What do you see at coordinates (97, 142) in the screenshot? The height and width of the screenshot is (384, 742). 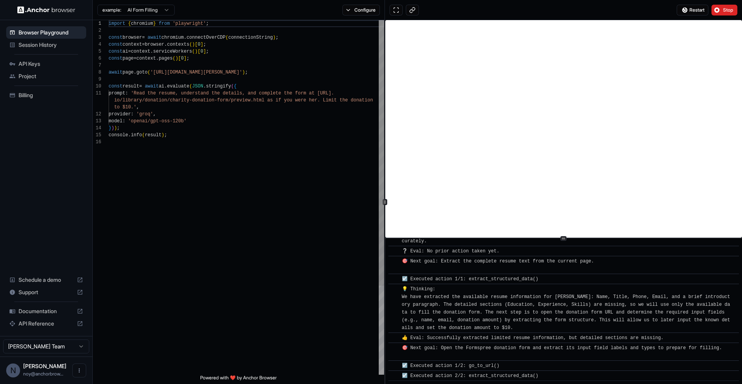 I see `div: 16` at bounding box center [97, 142].